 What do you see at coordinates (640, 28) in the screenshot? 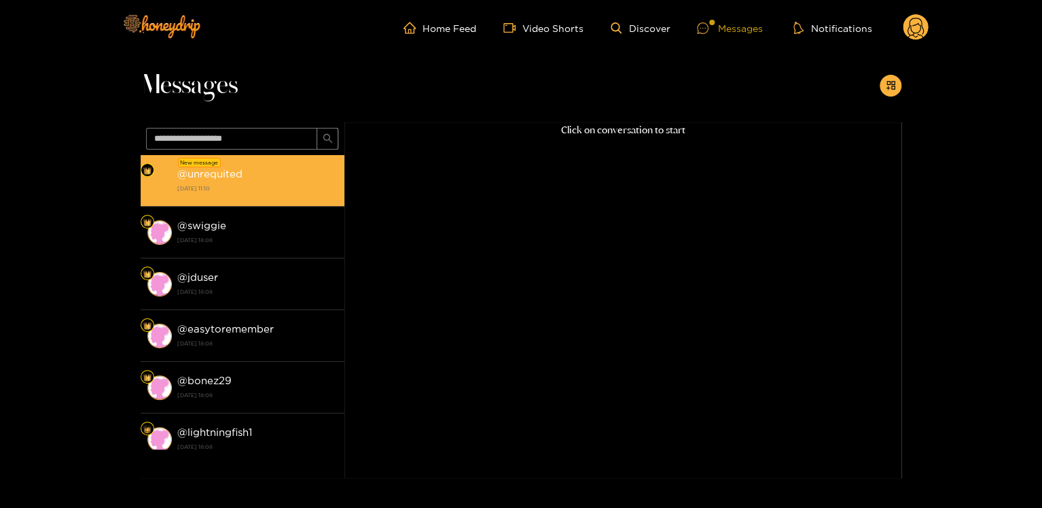
I see `a: Discover` at bounding box center [640, 28].